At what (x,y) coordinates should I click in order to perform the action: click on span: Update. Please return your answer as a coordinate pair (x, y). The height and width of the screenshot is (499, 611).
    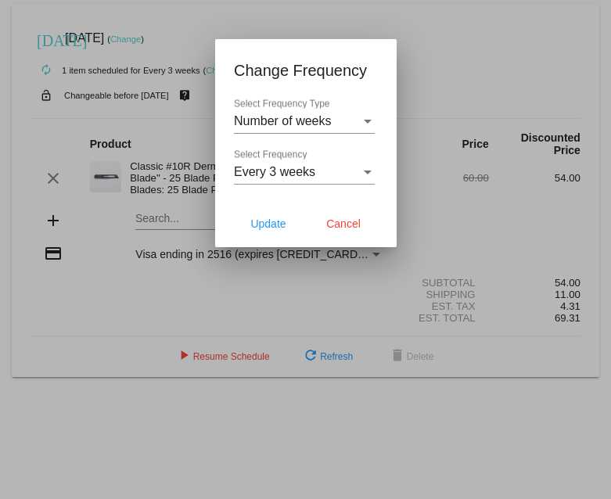
    Looking at the image, I should click on (267, 224).